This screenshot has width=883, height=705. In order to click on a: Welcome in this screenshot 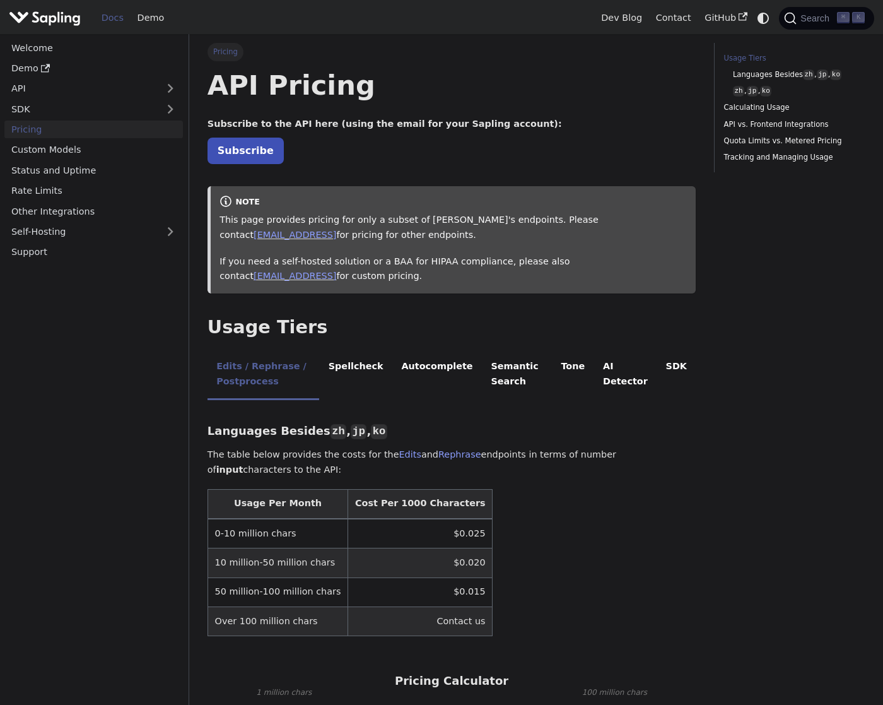, I will do `click(93, 47)`.